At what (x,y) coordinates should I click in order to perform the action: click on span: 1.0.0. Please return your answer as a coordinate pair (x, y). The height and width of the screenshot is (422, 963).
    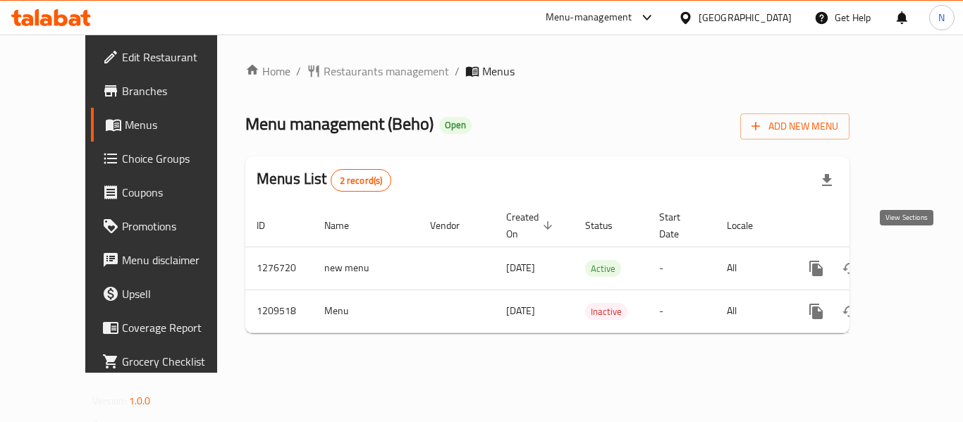
    Looking at the image, I should click on (140, 401).